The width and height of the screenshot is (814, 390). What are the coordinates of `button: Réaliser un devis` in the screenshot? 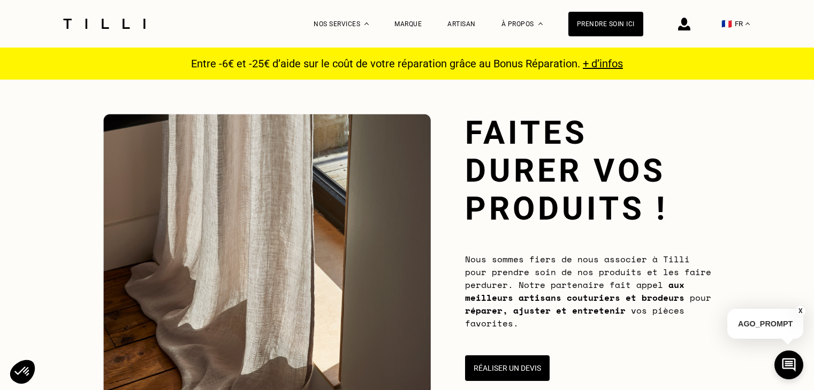 It's located at (507, 369).